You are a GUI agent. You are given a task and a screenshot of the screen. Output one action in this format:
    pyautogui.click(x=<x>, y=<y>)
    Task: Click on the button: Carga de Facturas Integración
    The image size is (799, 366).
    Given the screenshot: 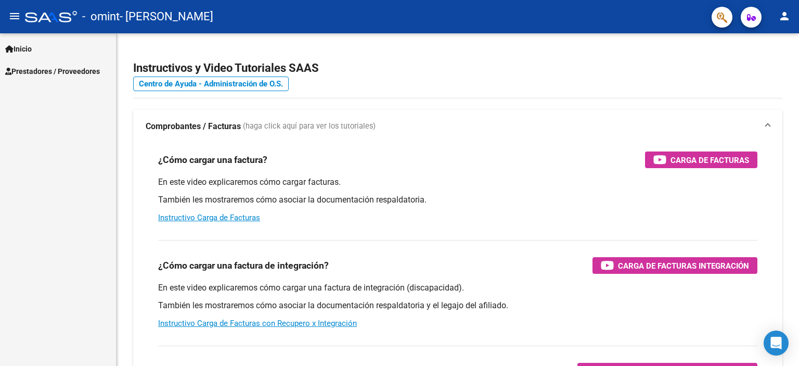 What is the action you would take?
    pyautogui.click(x=675, y=265)
    